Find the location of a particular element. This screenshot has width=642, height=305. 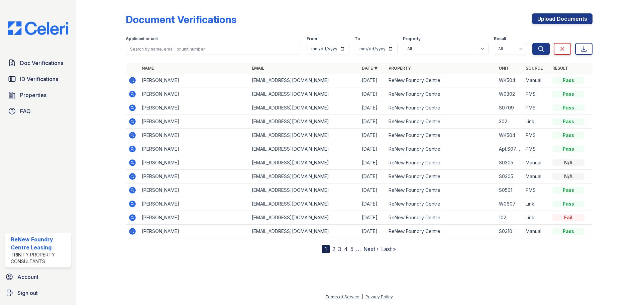

td: WK504 is located at coordinates (510, 80).